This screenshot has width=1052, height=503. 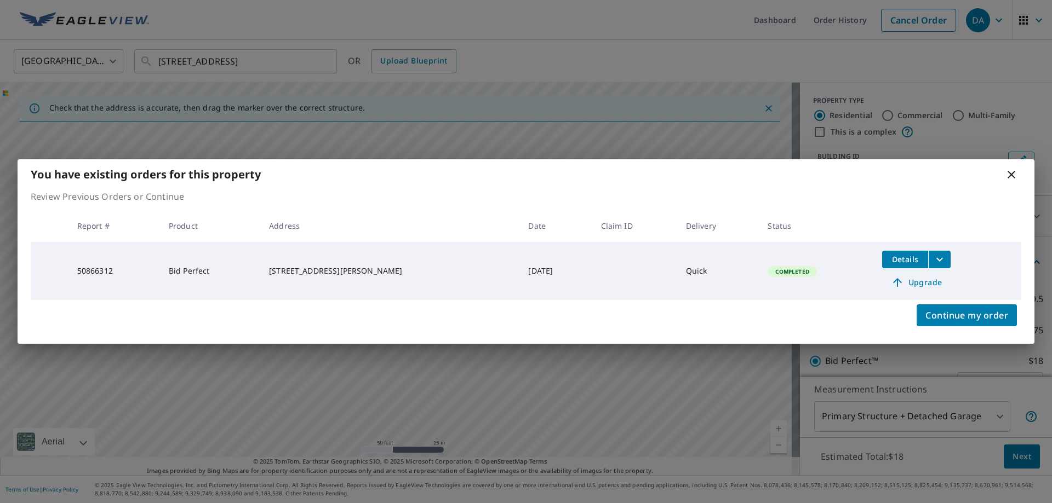 What do you see at coordinates (634, 226) in the screenshot?
I see `th: Claim ID` at bounding box center [634, 226].